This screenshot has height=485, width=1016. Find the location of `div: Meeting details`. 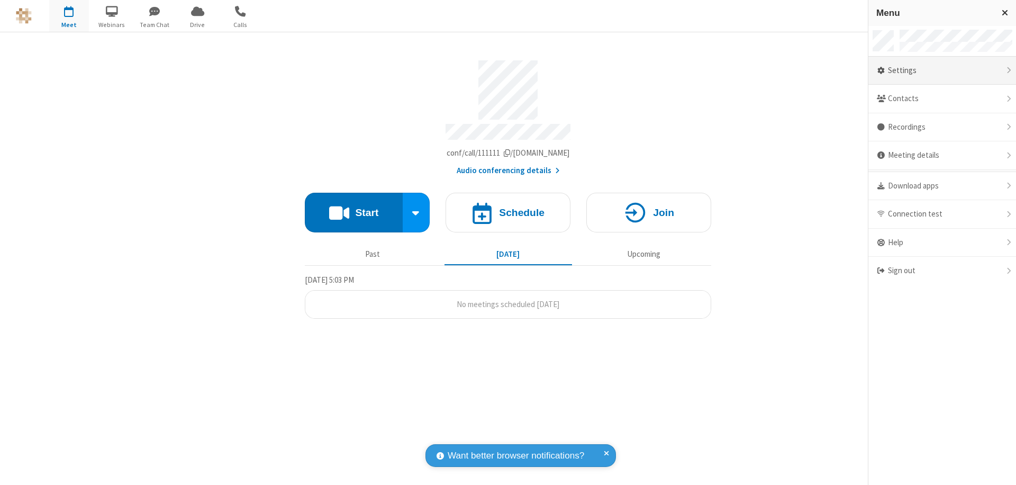

div: Meeting details is located at coordinates (942, 156).